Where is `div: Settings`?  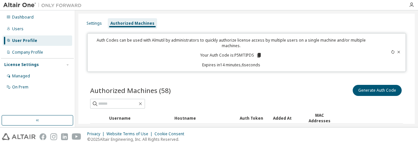 div: Settings is located at coordinates (94, 23).